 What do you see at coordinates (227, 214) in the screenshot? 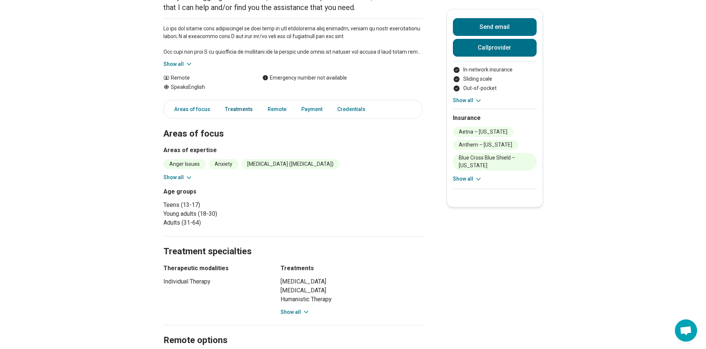
I see `li: Young adults (18-30)` at bounding box center [227, 214].